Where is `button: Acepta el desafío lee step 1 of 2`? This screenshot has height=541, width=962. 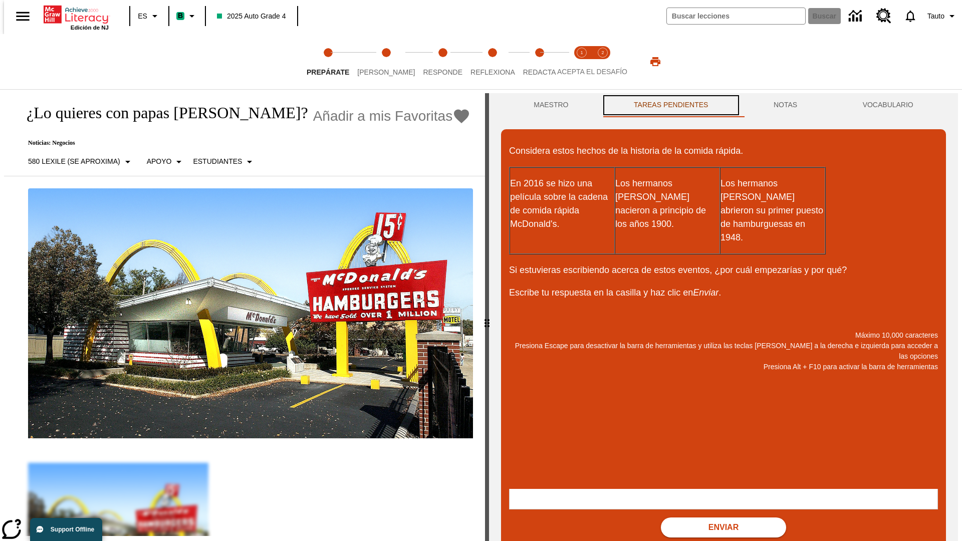
button: Acepta el desafío lee step 1 of 2 is located at coordinates (582, 62).